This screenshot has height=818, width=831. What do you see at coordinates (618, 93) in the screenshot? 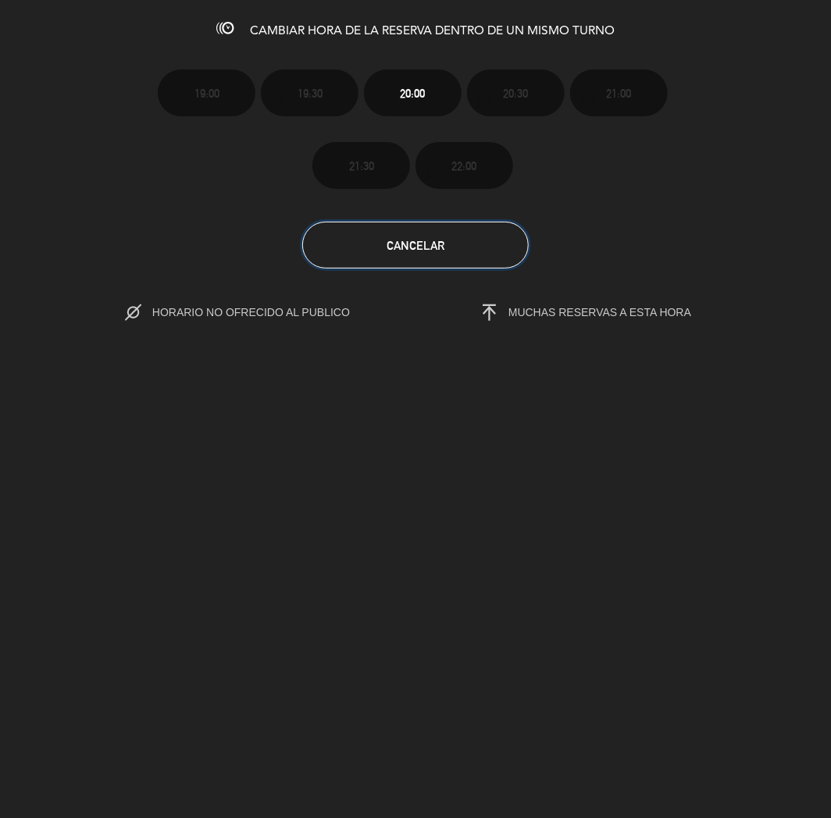
I see `button: 21:00` at bounding box center [618, 93].